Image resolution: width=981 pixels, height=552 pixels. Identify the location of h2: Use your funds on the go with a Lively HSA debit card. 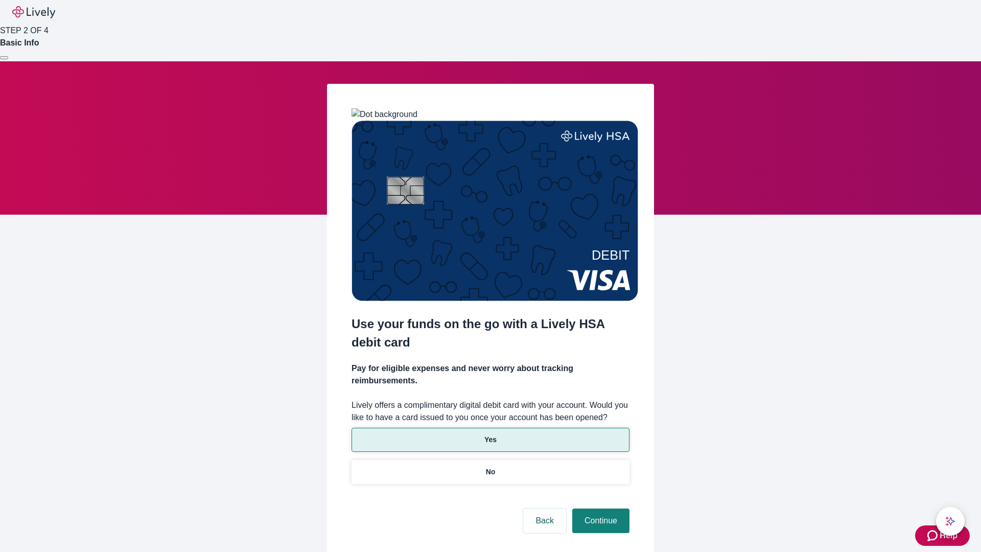
(490, 333).